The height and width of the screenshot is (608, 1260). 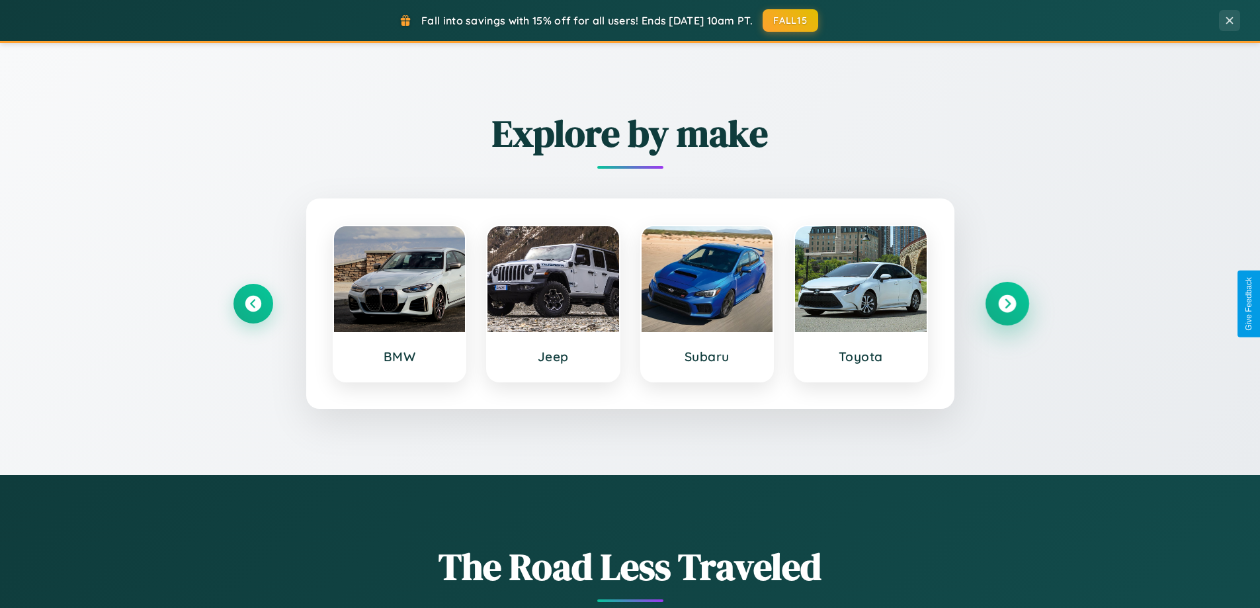 What do you see at coordinates (861, 357) in the screenshot?
I see `h3: Toyota` at bounding box center [861, 357].